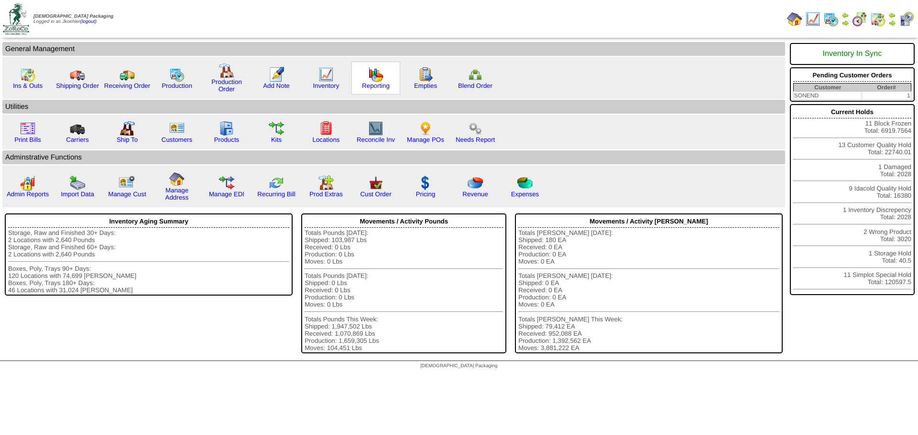 This screenshot has height=435, width=918. I want to click on div: Pending Customer Orders, so click(852, 76).